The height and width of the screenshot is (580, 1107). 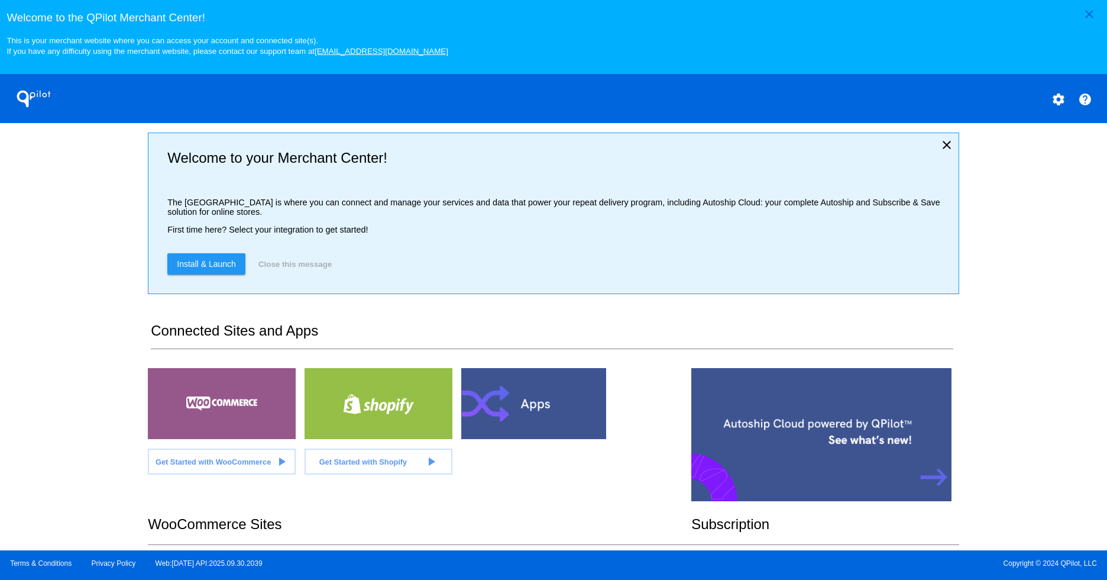 I want to click on span: Get Started with WooCommerce, so click(x=213, y=461).